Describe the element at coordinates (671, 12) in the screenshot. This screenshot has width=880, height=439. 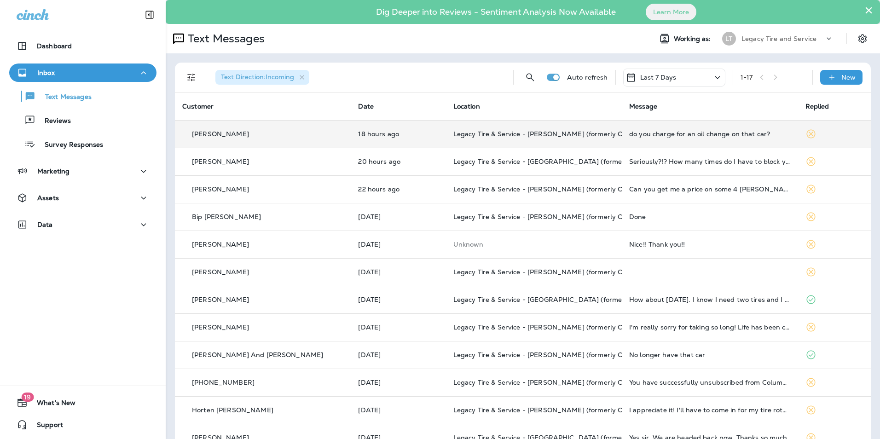
I see `button: Learn More` at that location.